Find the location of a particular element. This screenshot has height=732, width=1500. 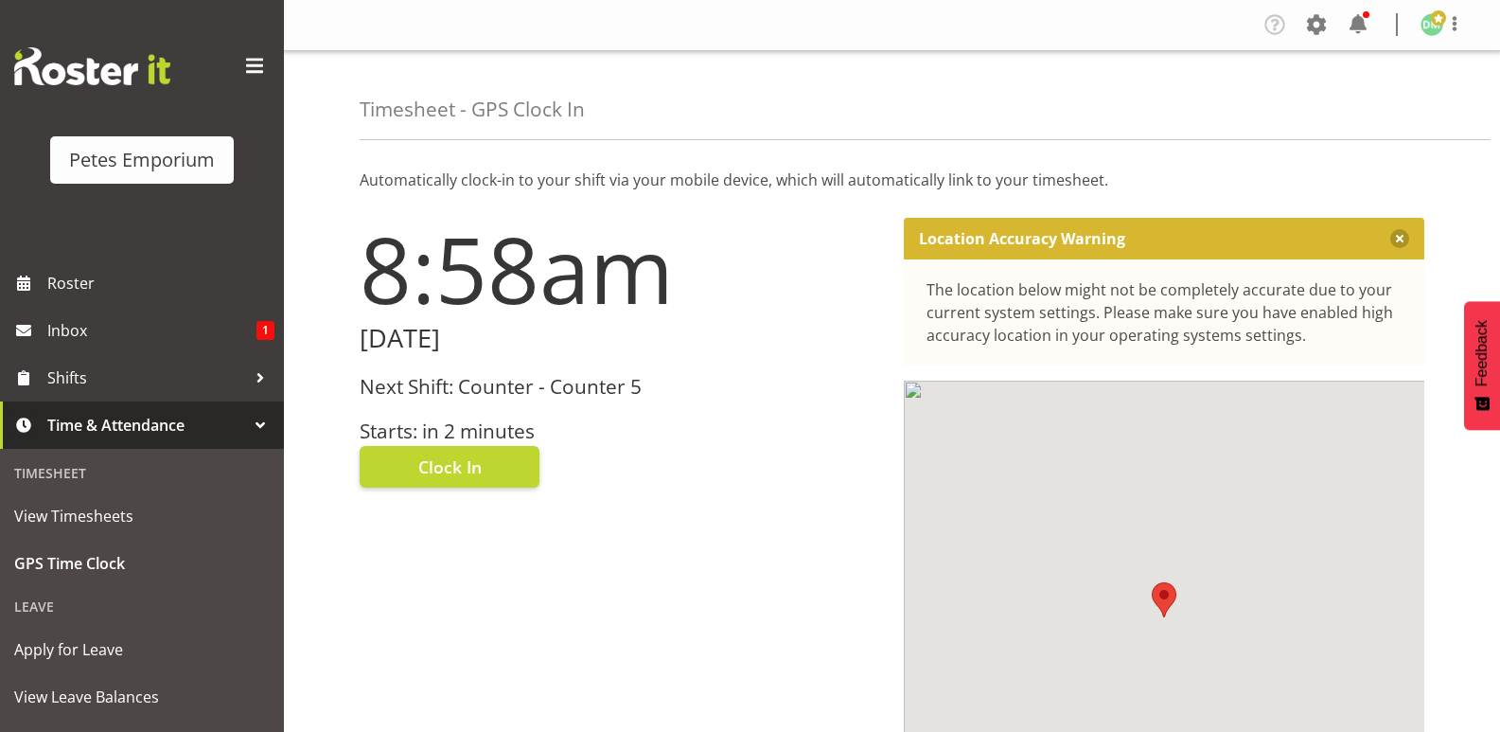

button: Close message is located at coordinates (1400, 239).